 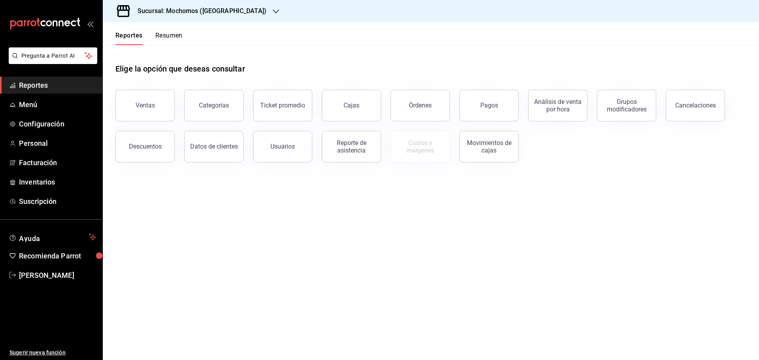 What do you see at coordinates (53, 56) in the screenshot?
I see `span: Pregunta a Parrot AI` at bounding box center [53, 56].